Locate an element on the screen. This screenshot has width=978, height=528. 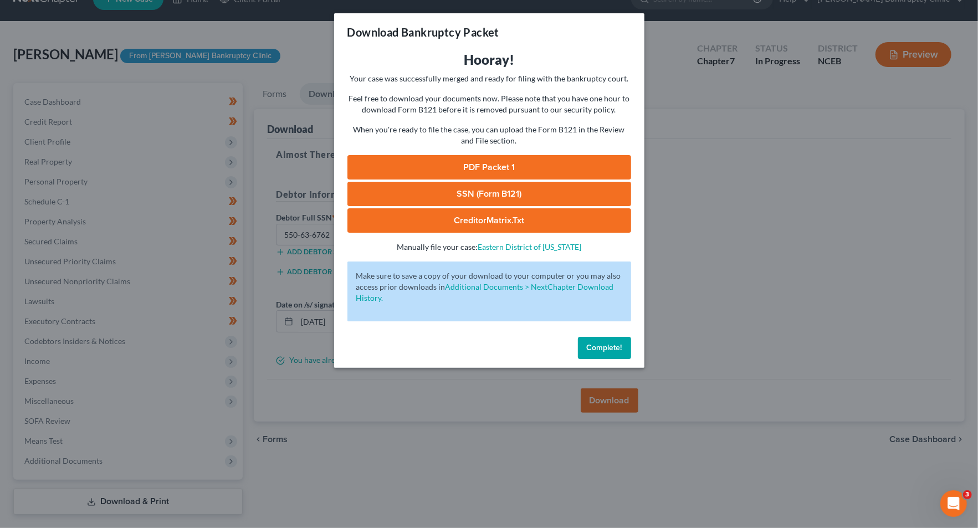
a: CreditorMatrix.txt is located at coordinates (489, 221).